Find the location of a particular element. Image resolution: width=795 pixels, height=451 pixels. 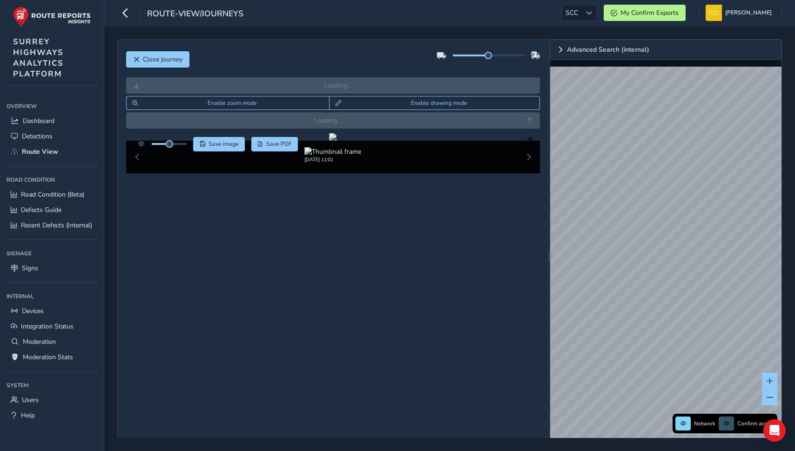

span: Dashboard is located at coordinates (39, 121).